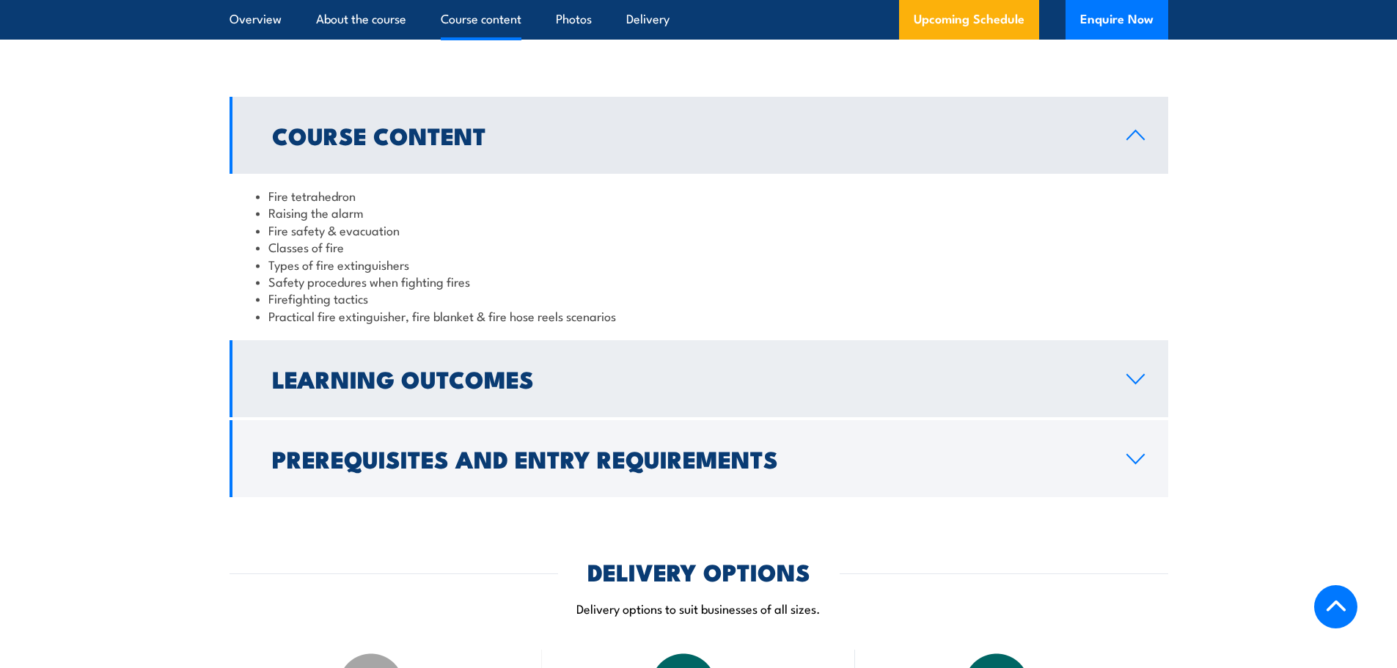 Image resolution: width=1397 pixels, height=668 pixels. I want to click on li: Fire safety & evacuation, so click(699, 230).